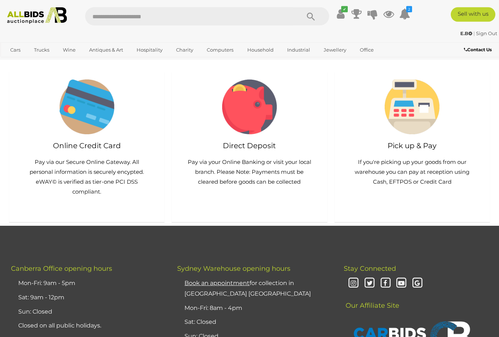 This screenshot has width=499, height=337. What do you see at coordinates (385, 283) in the screenshot?
I see `i: Facebook` at bounding box center [385, 283].